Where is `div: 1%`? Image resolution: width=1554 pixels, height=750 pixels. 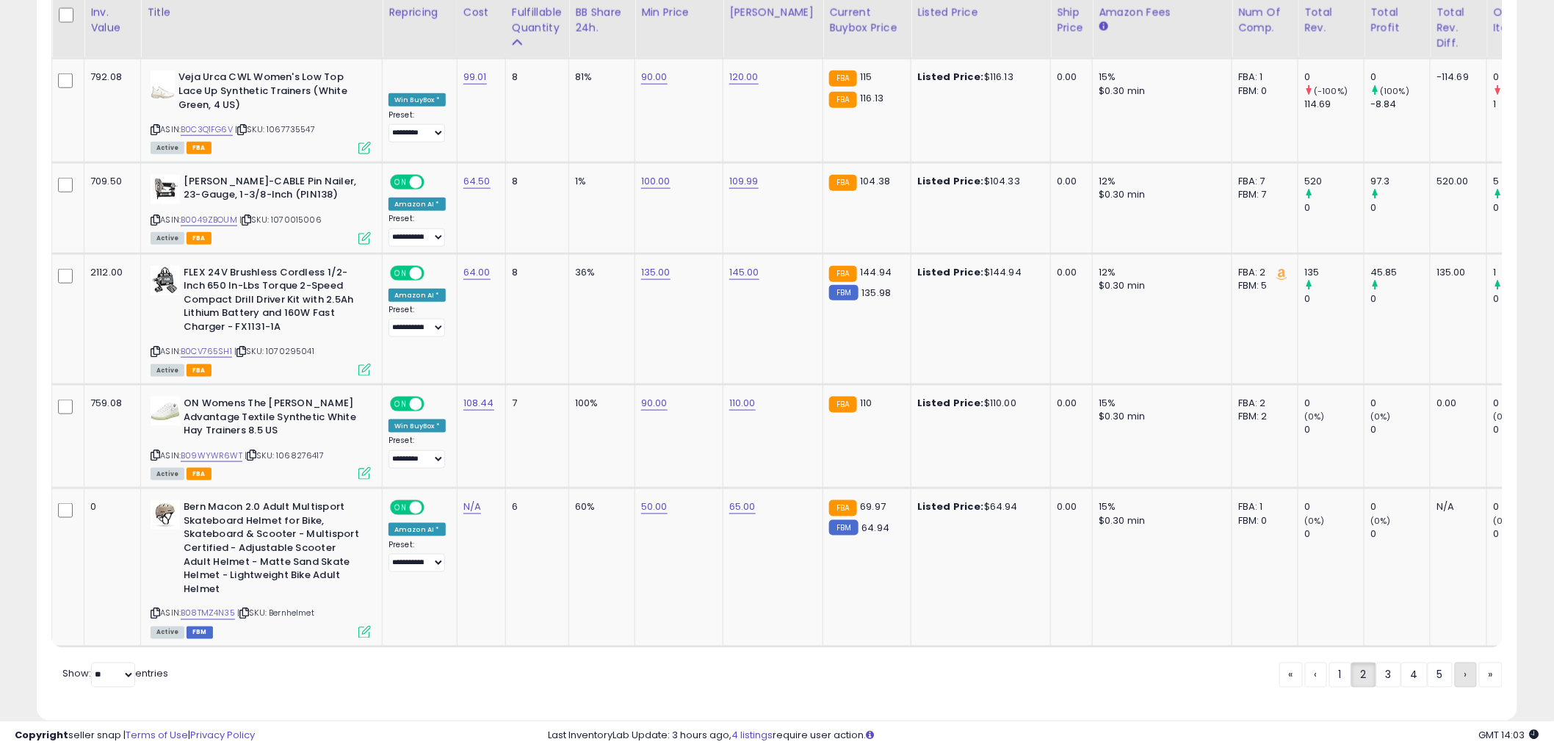 div: 1% is located at coordinates (599, 181).